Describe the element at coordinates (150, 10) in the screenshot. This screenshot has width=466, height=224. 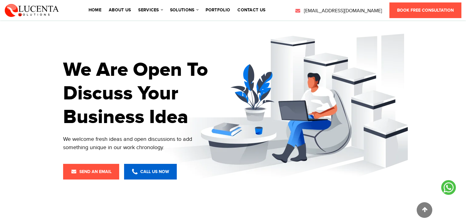
I see `a: services` at that location.